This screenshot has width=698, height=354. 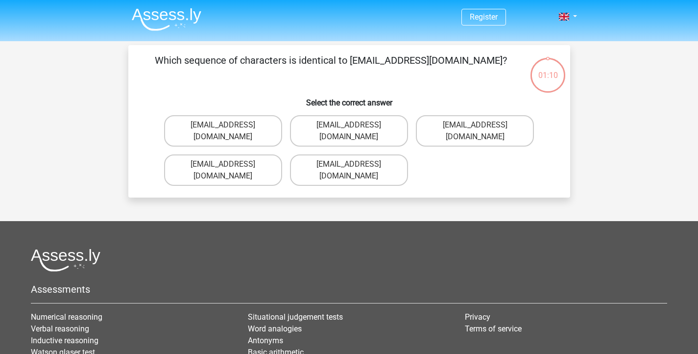 What do you see at coordinates (548, 69) in the screenshot?
I see `div: 01:10` at bounding box center [548, 69].